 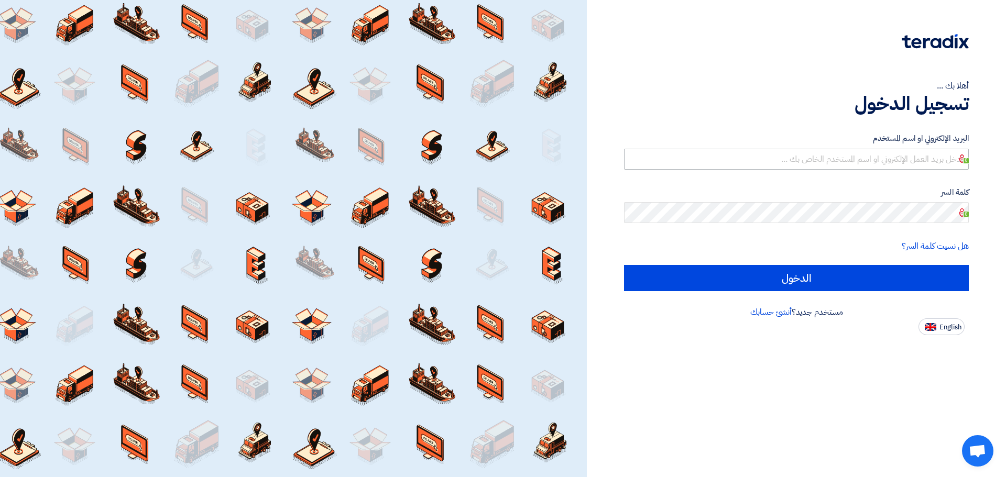 I want to click on h1: تسجيل الدخول, so click(x=796, y=104).